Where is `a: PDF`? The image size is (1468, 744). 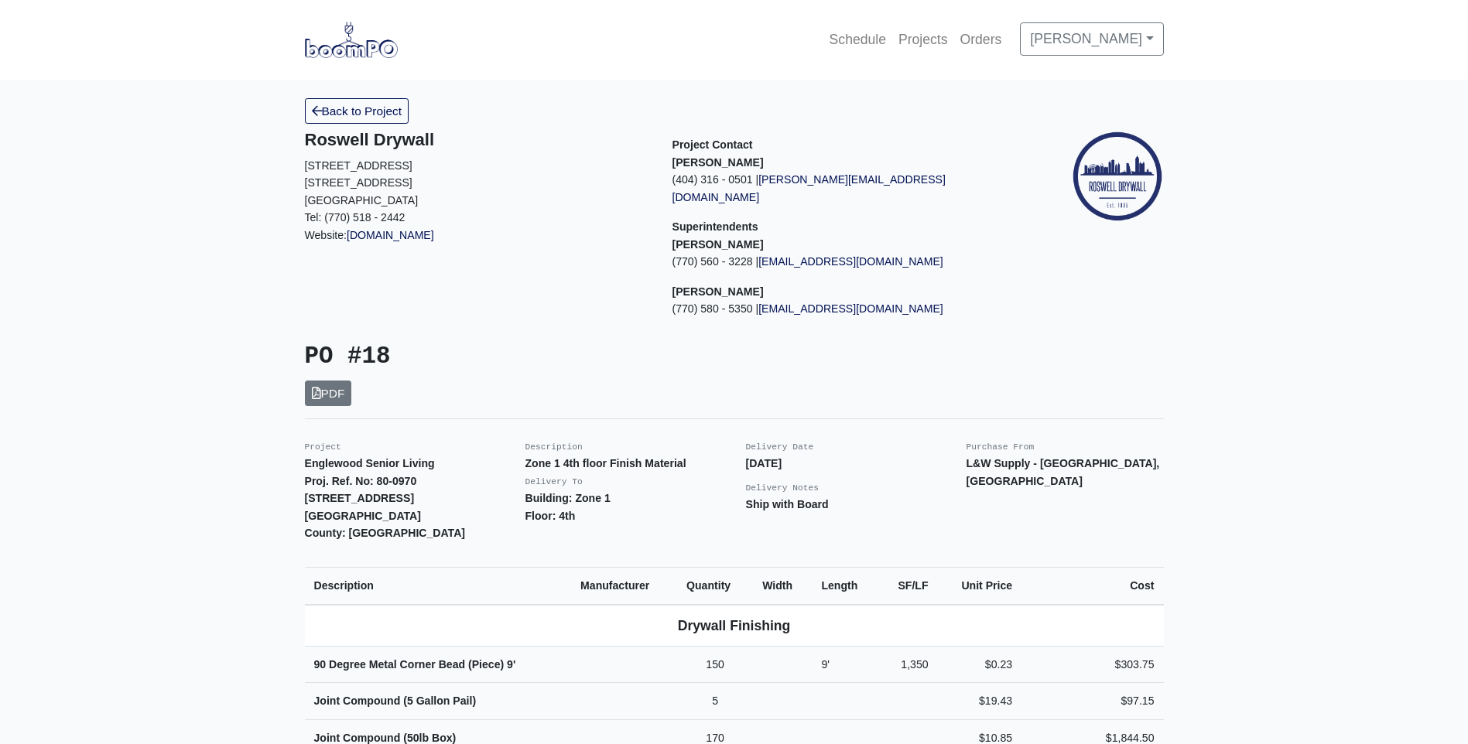
a: PDF is located at coordinates (328, 393).